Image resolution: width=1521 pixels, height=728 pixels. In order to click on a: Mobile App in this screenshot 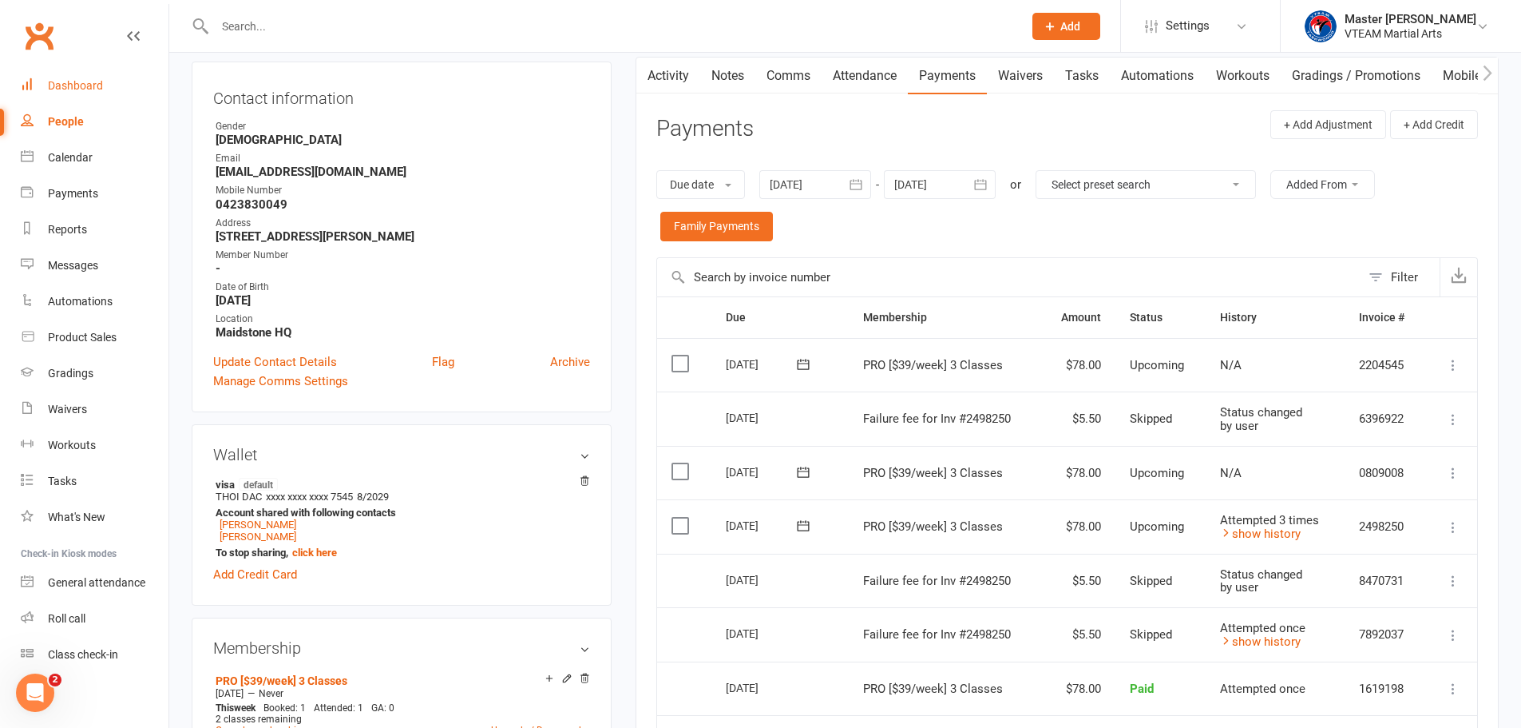, I will do `click(1475, 76)`.